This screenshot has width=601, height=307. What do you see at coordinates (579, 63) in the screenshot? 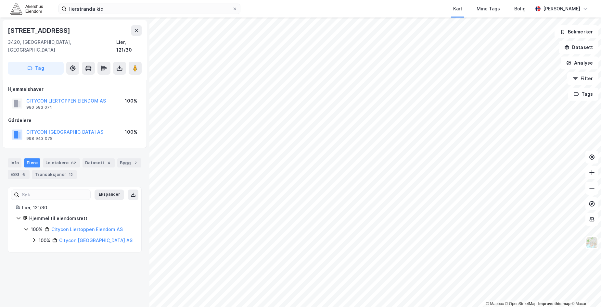
I see `button: Analyse` at bounding box center [579, 63].